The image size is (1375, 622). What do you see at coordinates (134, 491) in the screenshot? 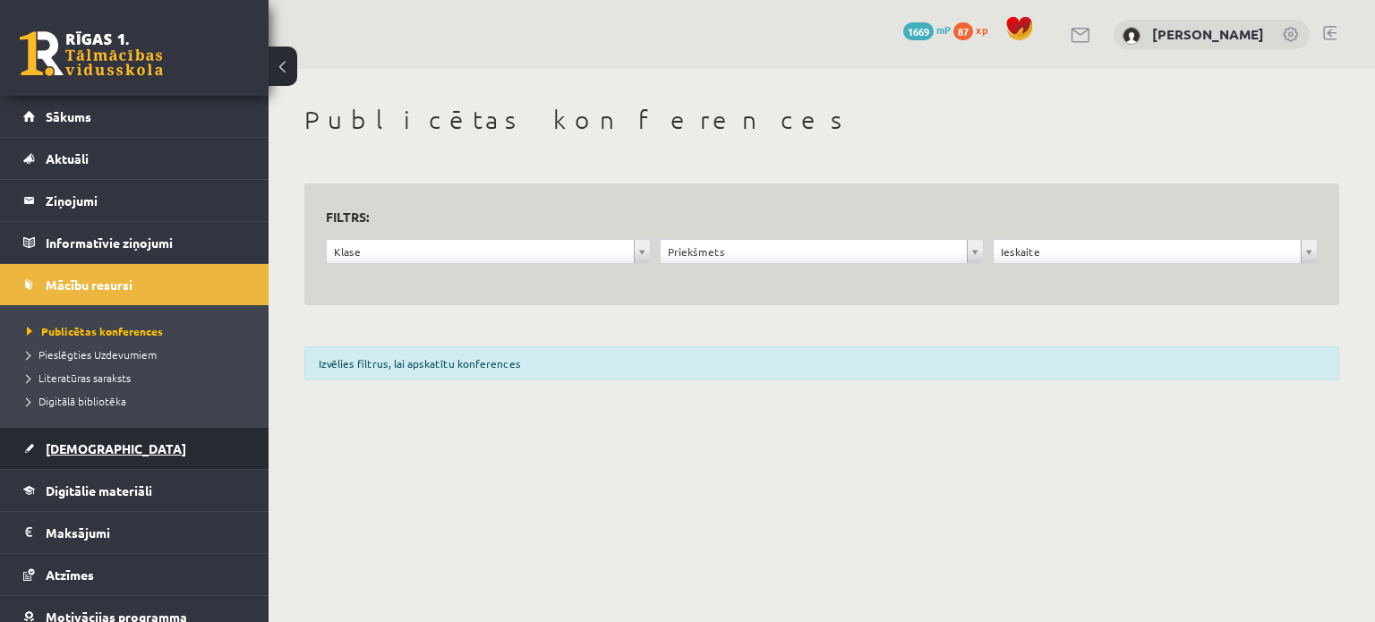
I see `a: Digitālie materiāli` at bounding box center [134, 491].